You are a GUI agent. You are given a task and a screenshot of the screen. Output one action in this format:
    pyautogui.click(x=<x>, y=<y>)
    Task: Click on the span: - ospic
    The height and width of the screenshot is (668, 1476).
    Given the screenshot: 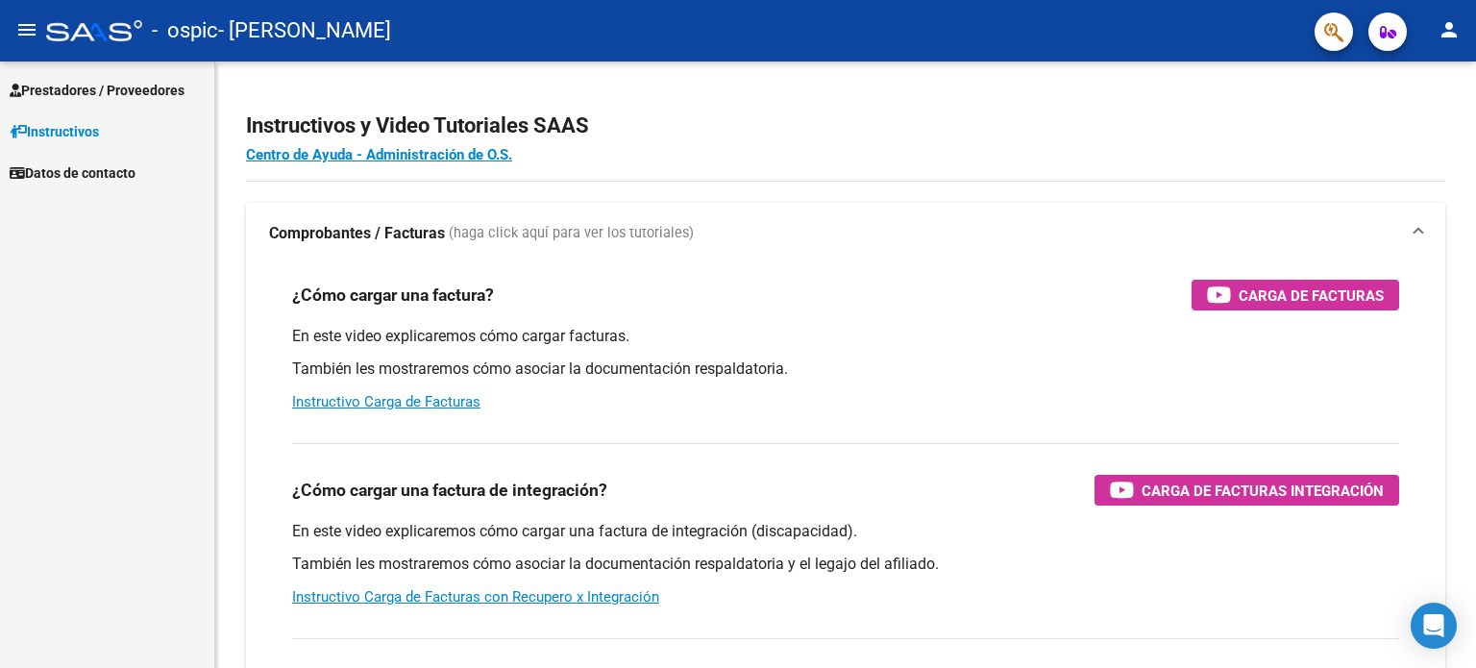 What is the action you would take?
    pyautogui.click(x=184, y=31)
    